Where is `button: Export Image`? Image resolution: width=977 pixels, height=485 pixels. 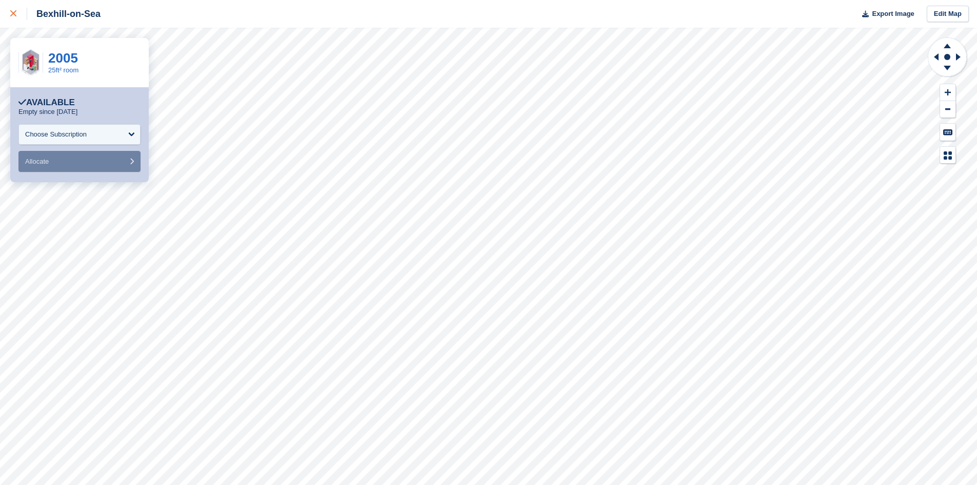
button: Export Image is located at coordinates (885, 14).